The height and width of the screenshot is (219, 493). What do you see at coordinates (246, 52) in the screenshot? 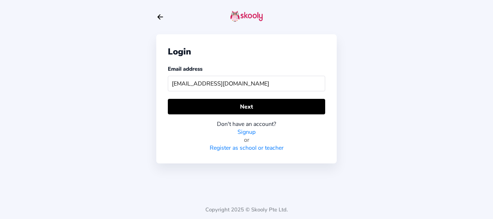
I see `div: Login` at bounding box center [246, 52].